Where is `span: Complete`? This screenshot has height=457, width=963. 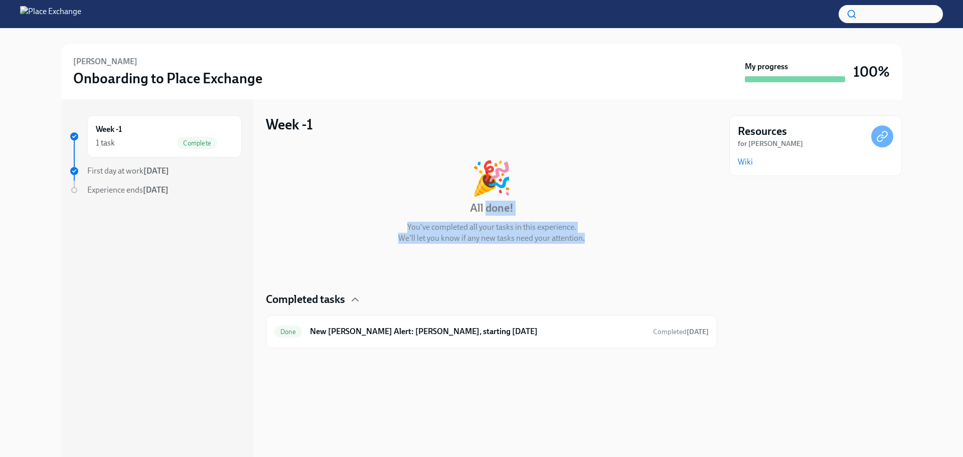 span: Complete is located at coordinates (197, 143).